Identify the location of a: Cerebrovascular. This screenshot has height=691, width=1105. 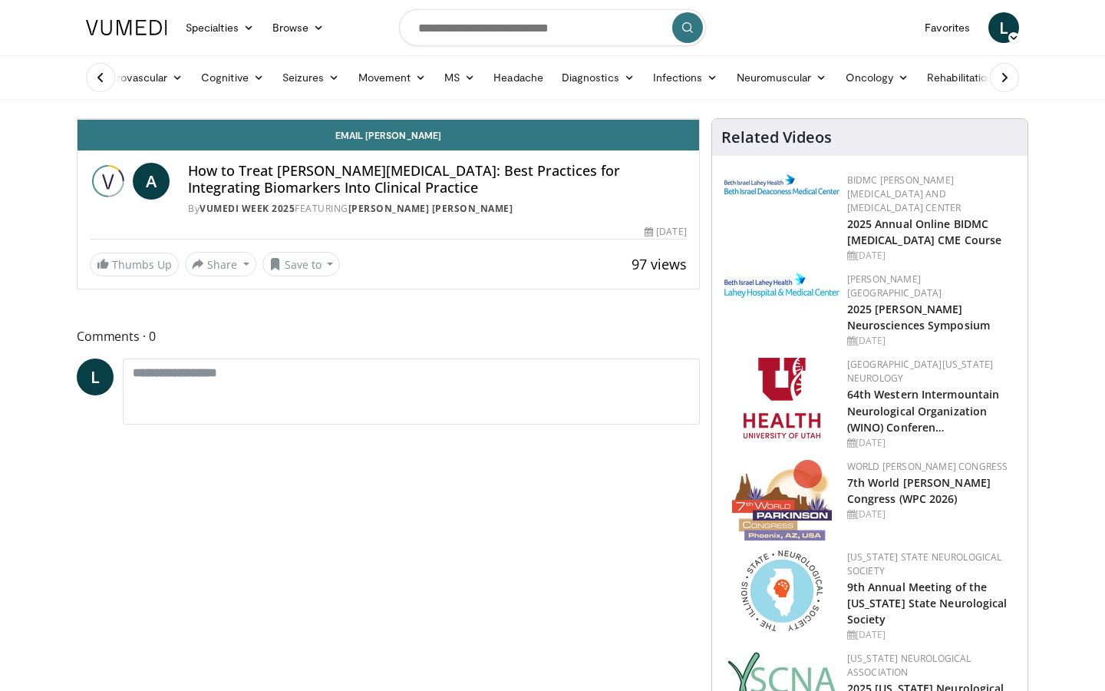
(134, 78).